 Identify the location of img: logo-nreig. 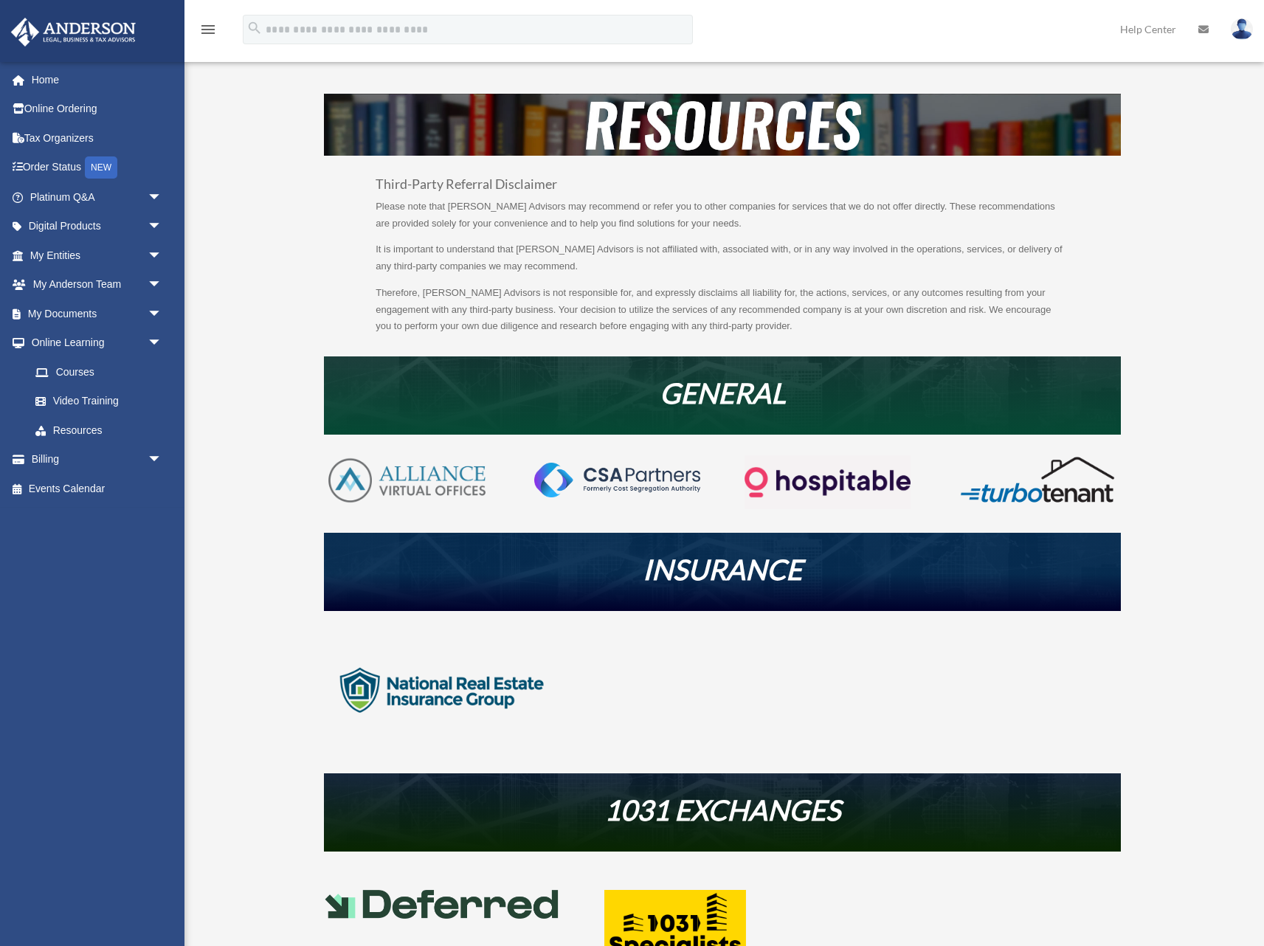
(442, 691).